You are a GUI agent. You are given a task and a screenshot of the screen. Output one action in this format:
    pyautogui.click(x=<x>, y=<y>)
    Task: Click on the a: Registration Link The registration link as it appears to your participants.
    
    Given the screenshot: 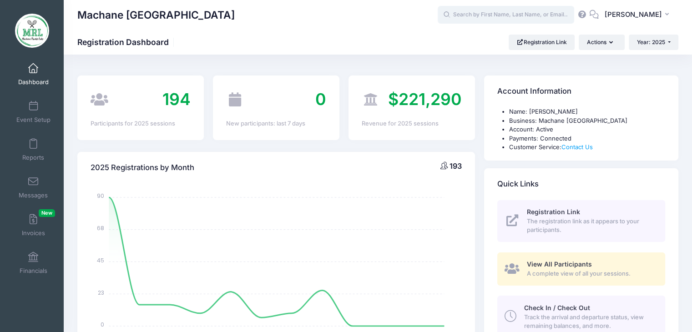 What is the action you would take?
    pyautogui.click(x=581, y=221)
    